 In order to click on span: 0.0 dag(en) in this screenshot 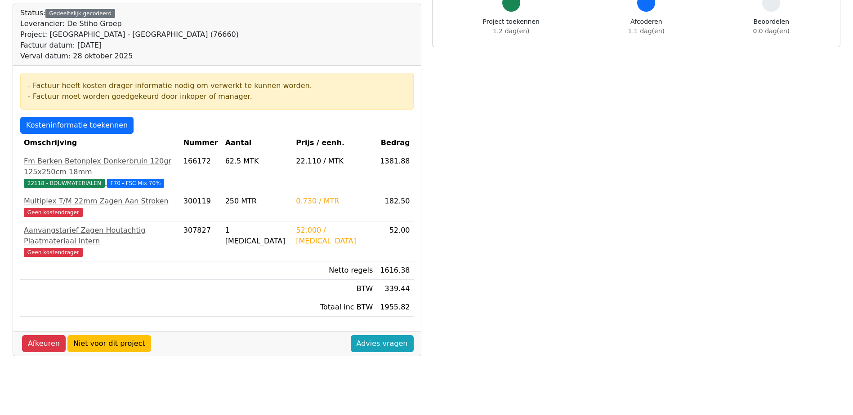, I will do `click(771, 31)`.